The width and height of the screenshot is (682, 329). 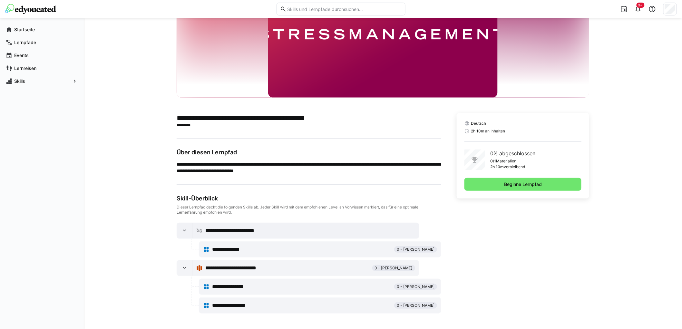 I want to click on button: Beginne Lernpfad, so click(x=522, y=184).